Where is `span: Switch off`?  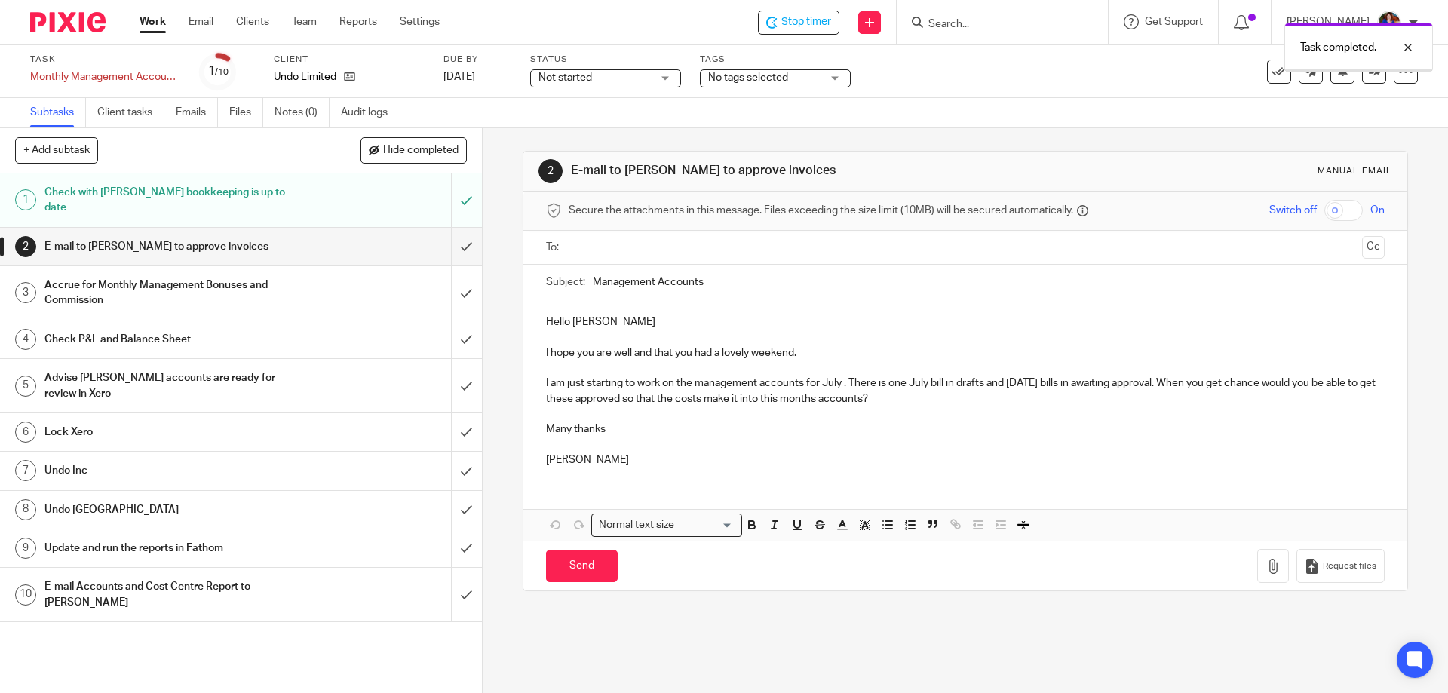 span: Switch off is located at coordinates (1292, 210).